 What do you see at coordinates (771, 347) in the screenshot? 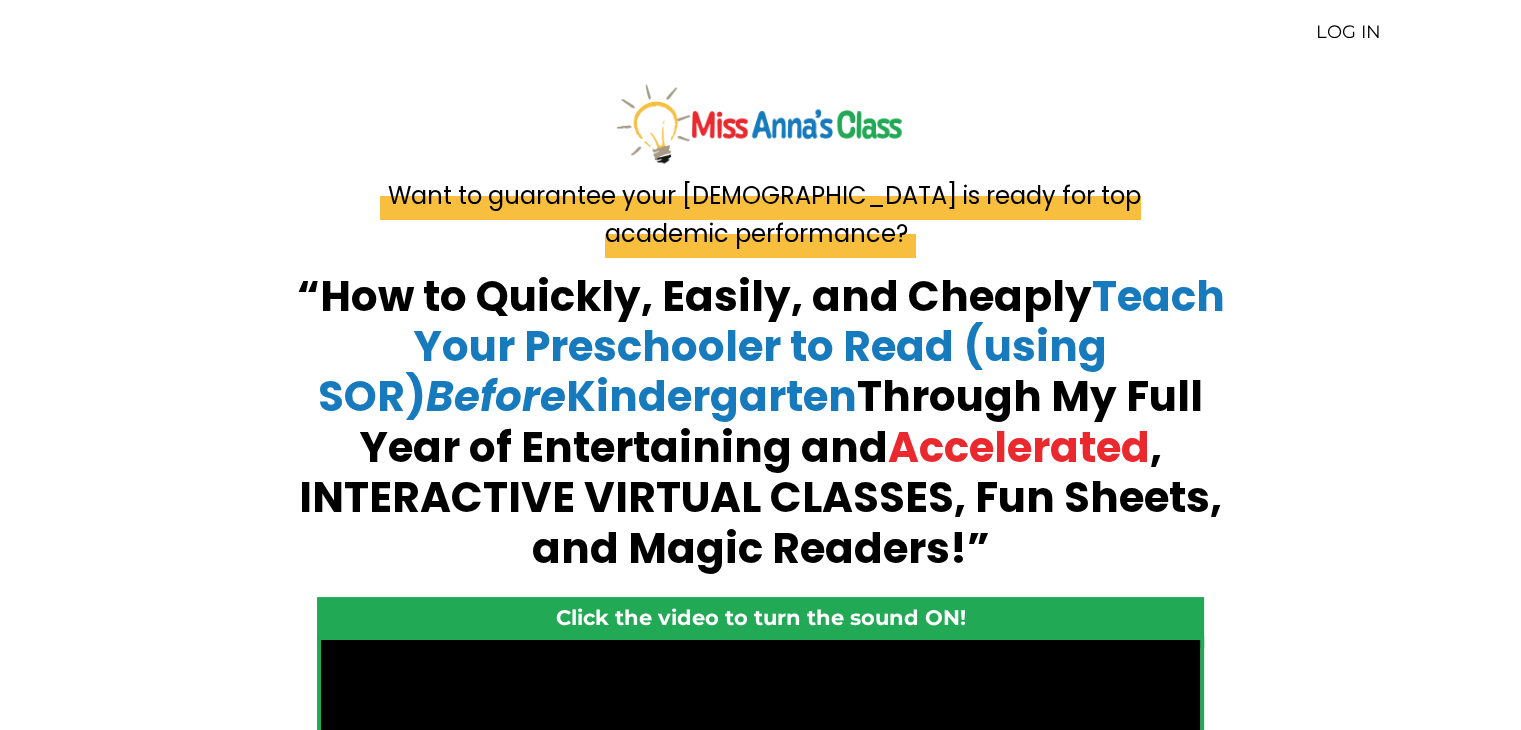
I see `span: Teach Your Preschooler to Read (using SOR) Kindergarten` at bounding box center [771, 347].